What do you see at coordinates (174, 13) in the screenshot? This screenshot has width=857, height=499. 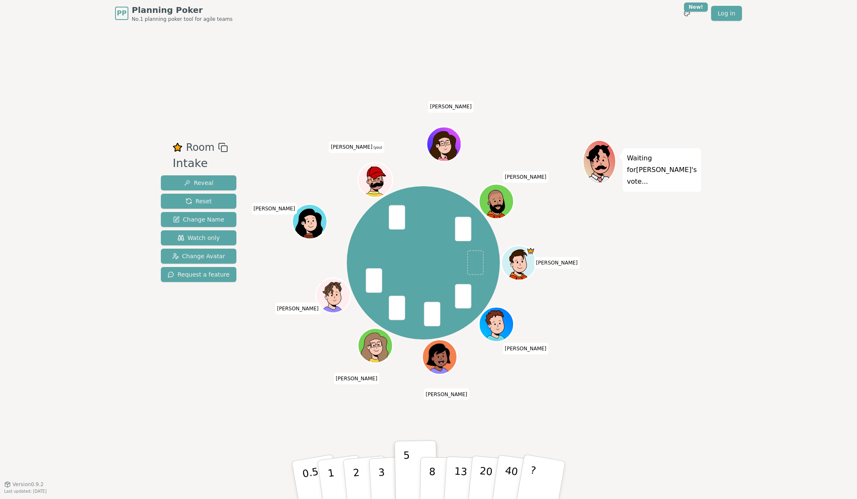 I see `a: PPPlanning PokerNo.1 planning poker tool for agile teams` at bounding box center [174, 13].